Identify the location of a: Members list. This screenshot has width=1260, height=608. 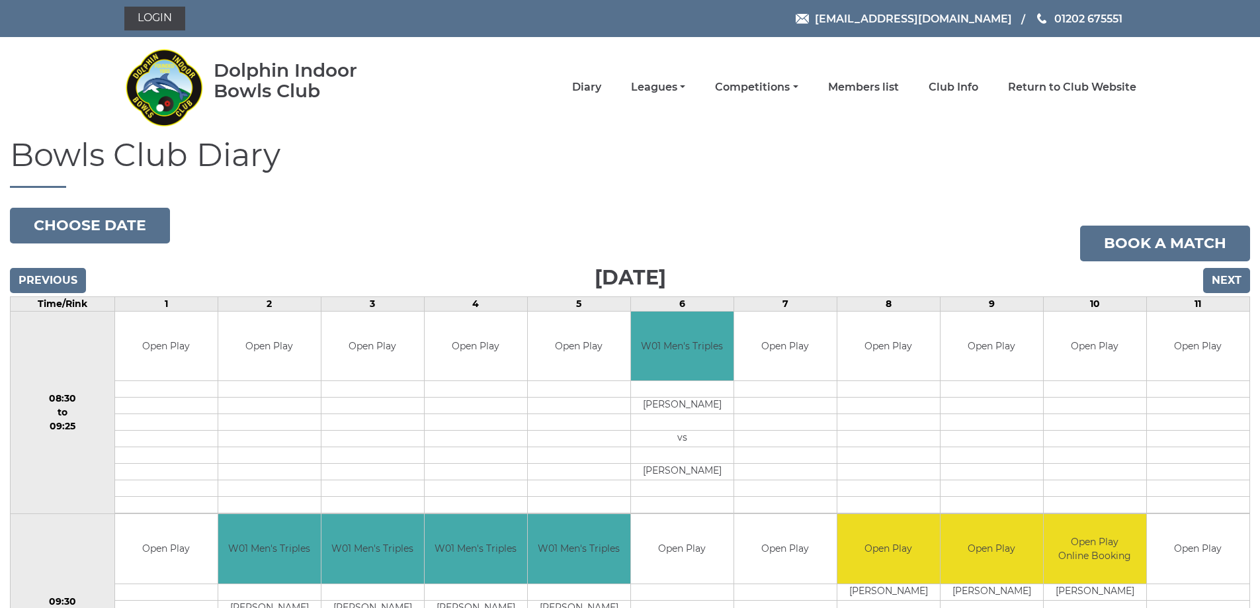
(863, 87).